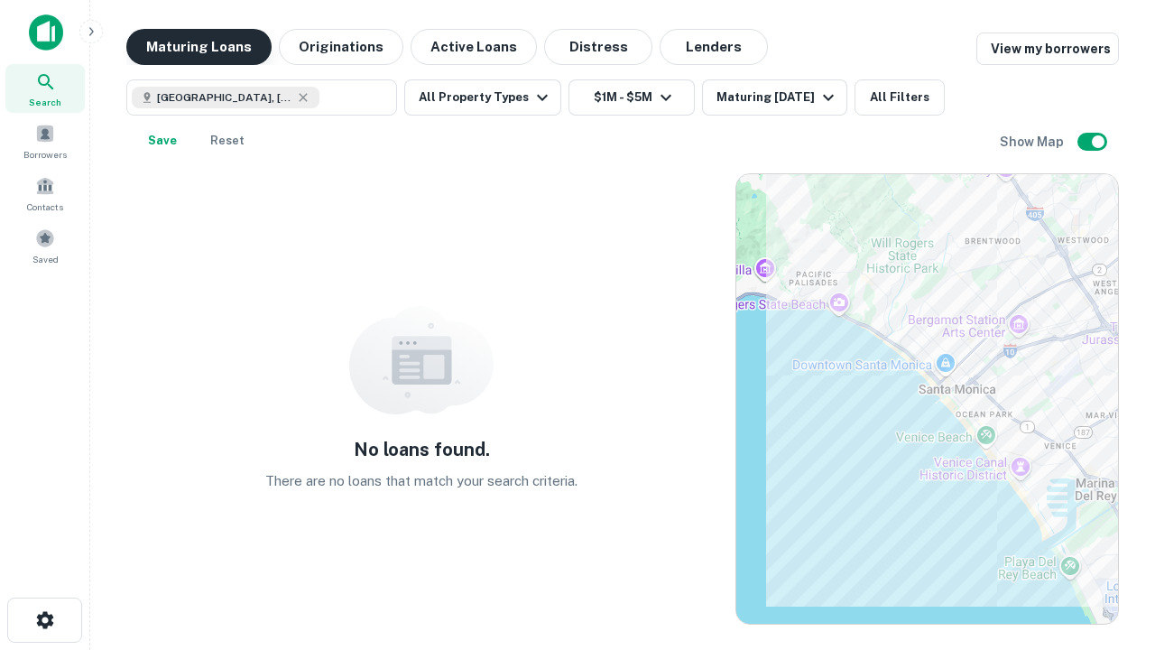 The width and height of the screenshot is (1155, 650). I want to click on div: Search, so click(45, 88).